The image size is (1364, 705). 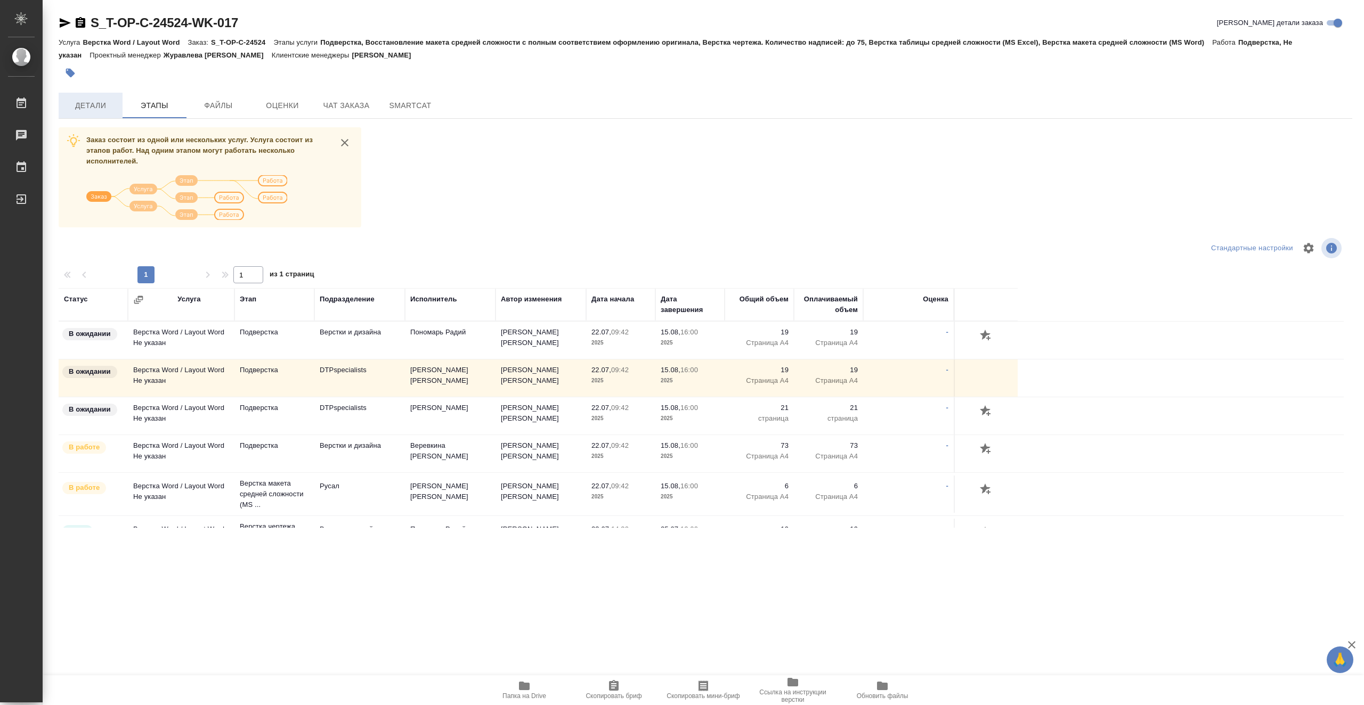 What do you see at coordinates (154, 105) in the screenshot?
I see `span: Этапы` at bounding box center [154, 105].